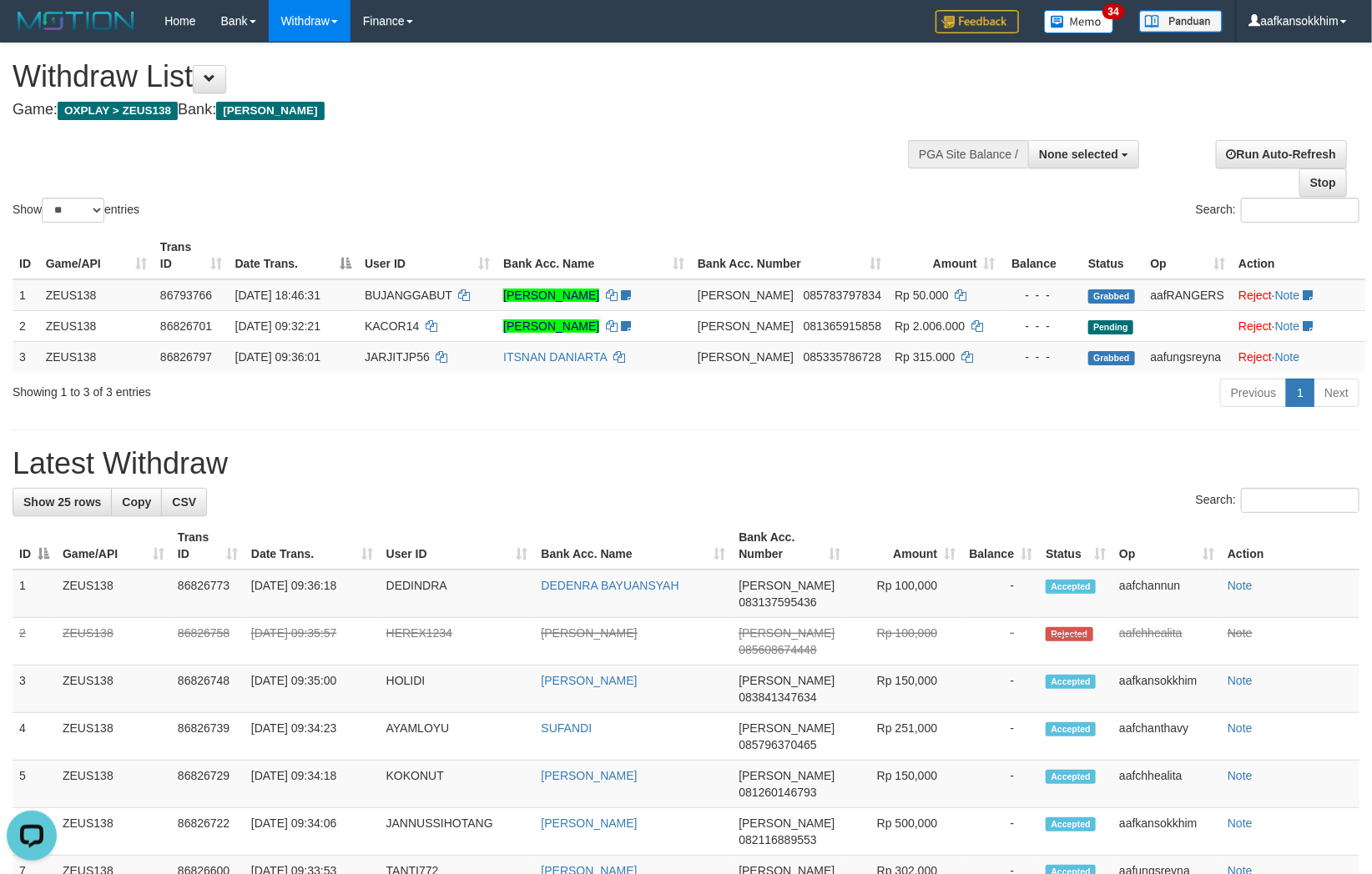  What do you see at coordinates (62, 502) in the screenshot?
I see `span: Show 25 rows` at bounding box center [62, 502].